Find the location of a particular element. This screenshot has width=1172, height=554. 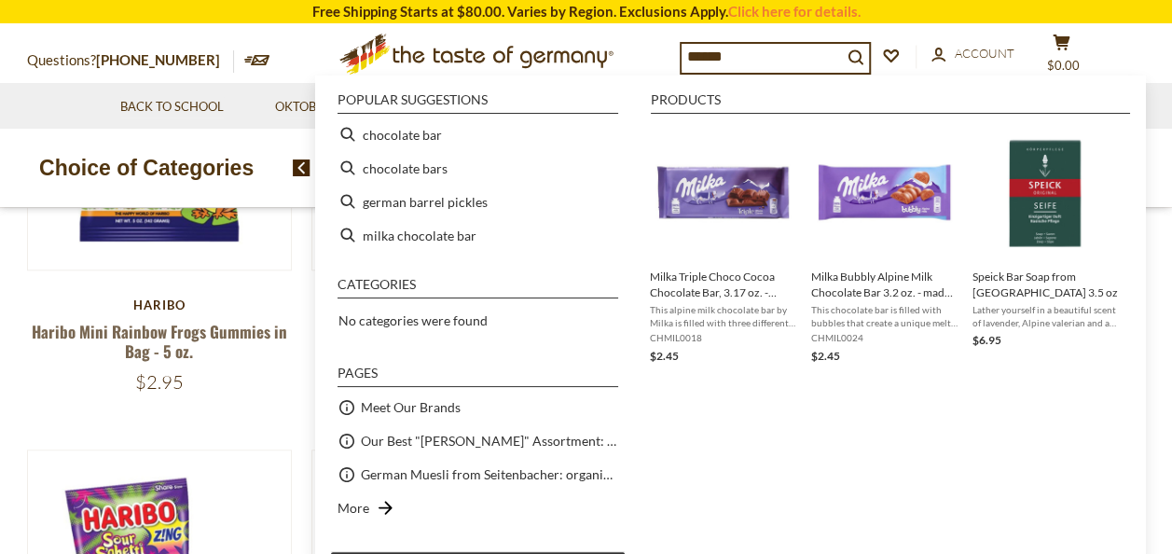

li: Pages is located at coordinates (477, 377).